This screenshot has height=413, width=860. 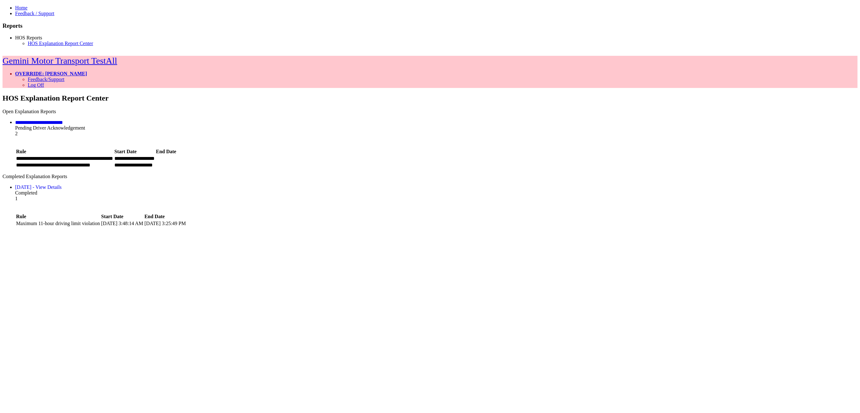 What do you see at coordinates (430, 112) in the screenshot?
I see `div: Open Explanation Reports` at bounding box center [430, 112].